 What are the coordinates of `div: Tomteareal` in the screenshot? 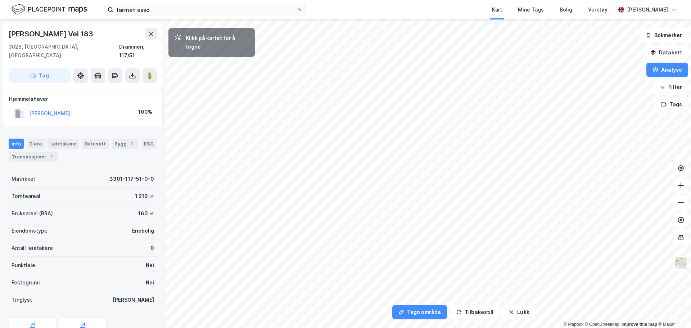 It's located at (26, 196).